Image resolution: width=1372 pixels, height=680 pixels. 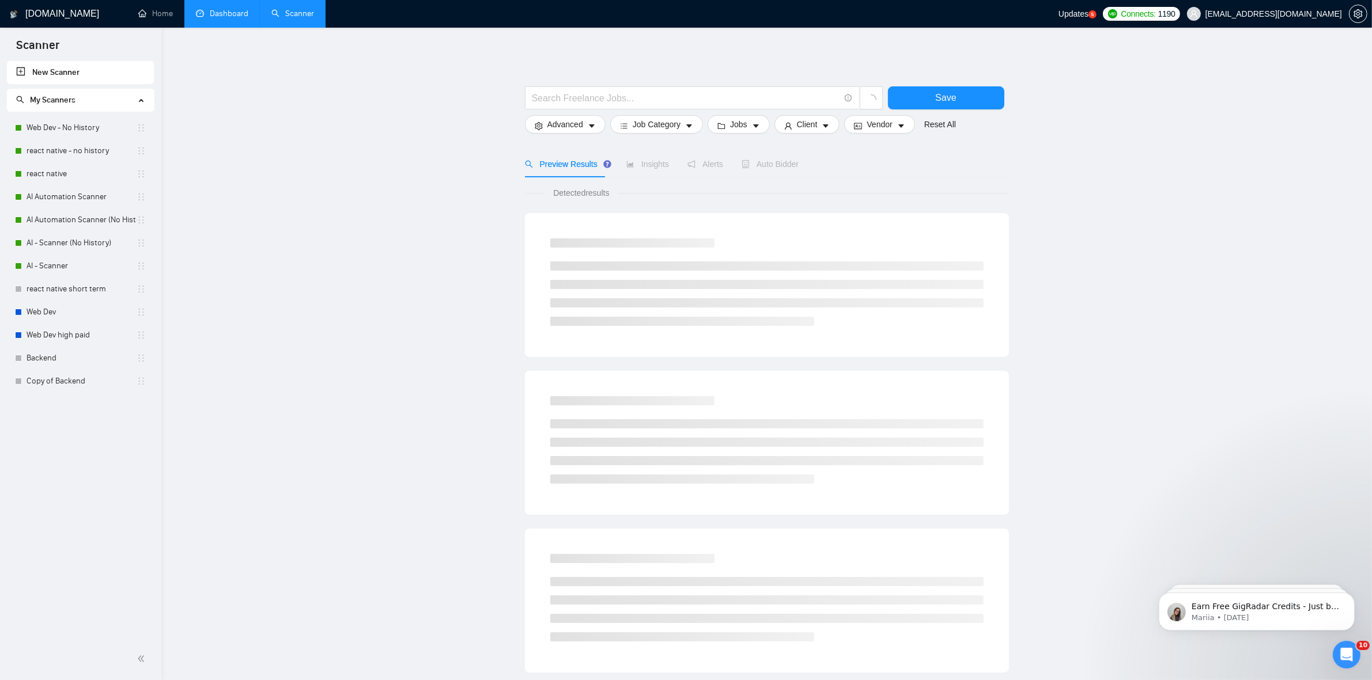 What do you see at coordinates (35, 44) in the screenshot?
I see `img: Profile image for Mariia` at bounding box center [35, 44].